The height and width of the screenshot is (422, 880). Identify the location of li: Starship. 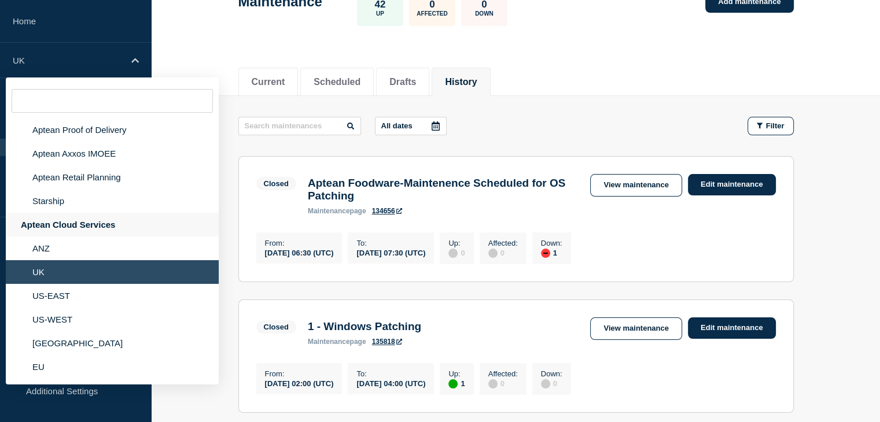
(112, 201).